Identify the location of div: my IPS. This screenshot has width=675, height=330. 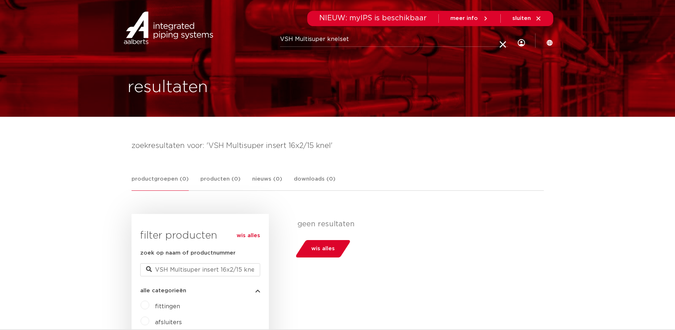
(521, 41).